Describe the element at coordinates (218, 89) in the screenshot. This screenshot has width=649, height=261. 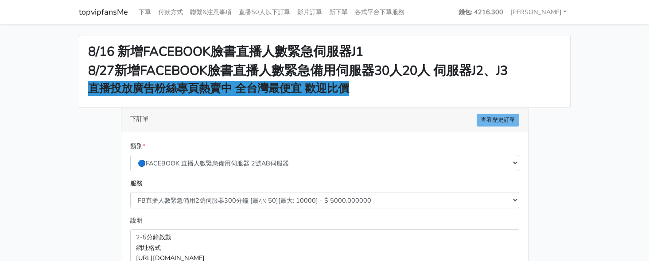
I see `strong: 直播投放廣告粉絲專頁熱賣中 全台灣最便宜 歡迎比價` at that location.